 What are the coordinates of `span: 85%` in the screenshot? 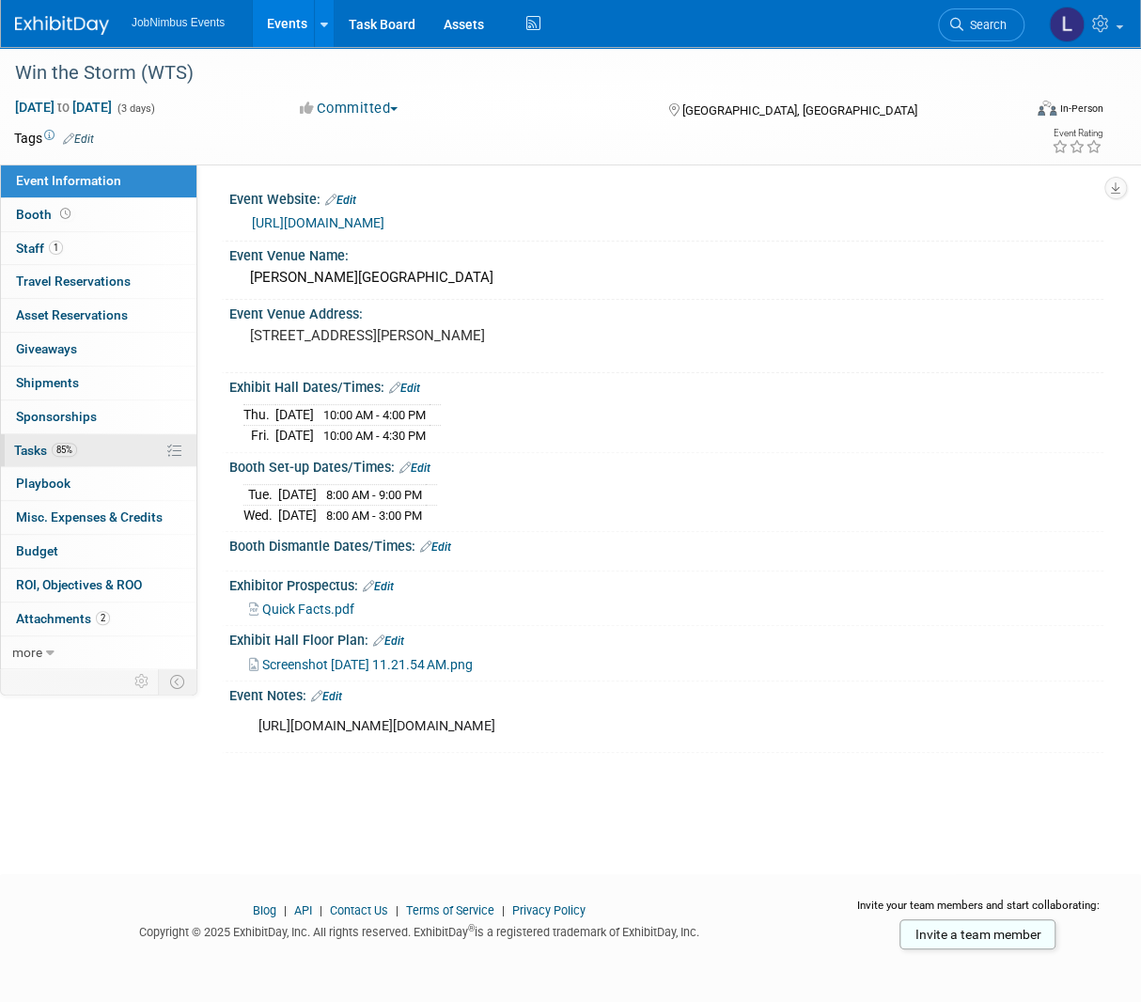 It's located at (64, 449).